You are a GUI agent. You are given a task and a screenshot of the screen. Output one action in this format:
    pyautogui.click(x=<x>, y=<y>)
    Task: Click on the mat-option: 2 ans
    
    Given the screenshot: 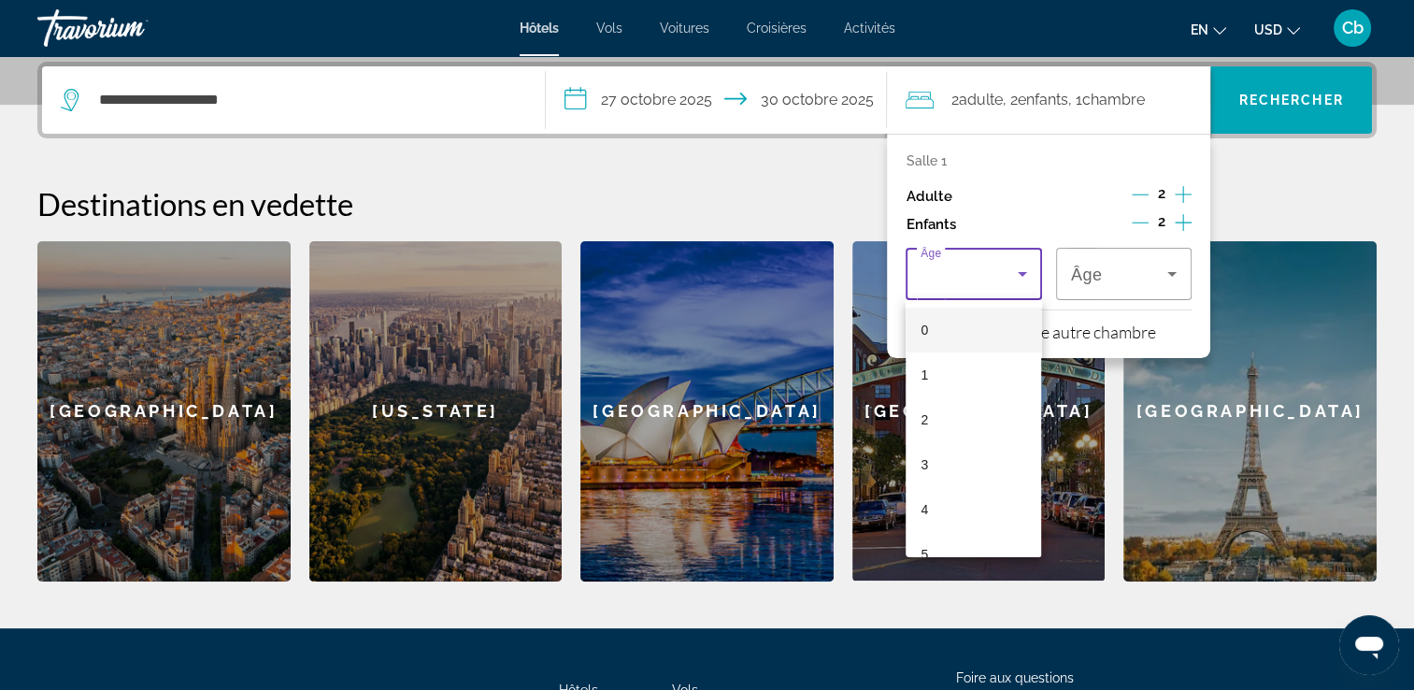 What is the action you would take?
    pyautogui.click(x=973, y=420)
    